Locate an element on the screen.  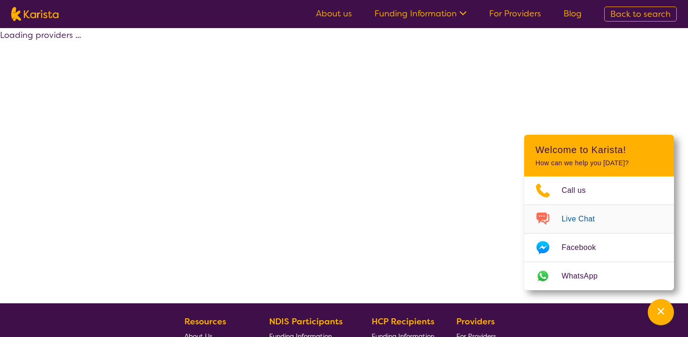
a: About us is located at coordinates (334, 14).